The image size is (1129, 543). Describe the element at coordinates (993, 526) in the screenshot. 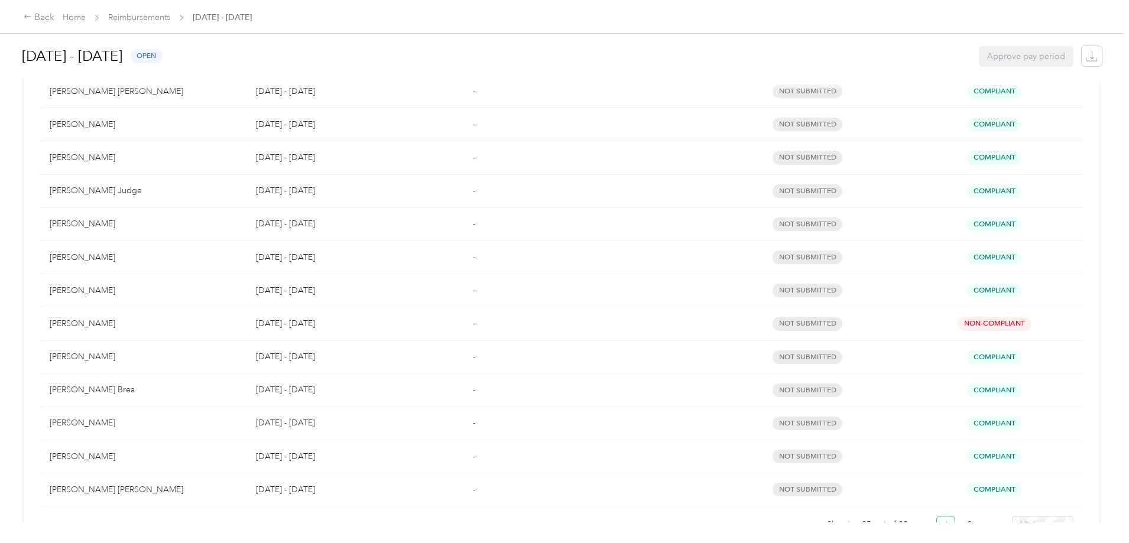

I see `span: right` at that location.